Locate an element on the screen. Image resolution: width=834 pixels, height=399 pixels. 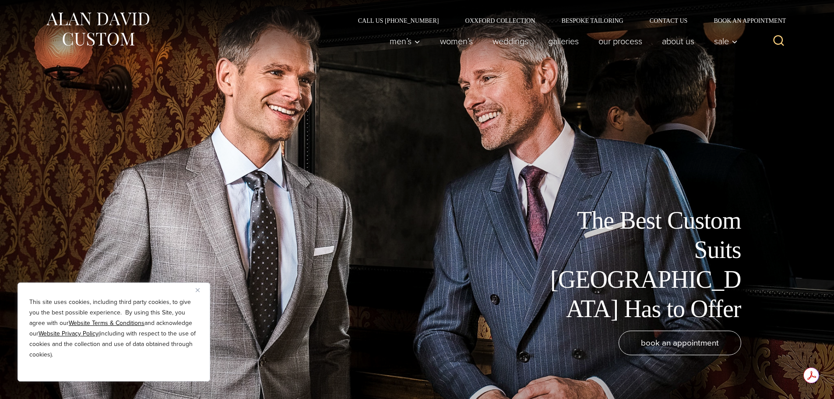
a: Our Process is located at coordinates (620, 41).